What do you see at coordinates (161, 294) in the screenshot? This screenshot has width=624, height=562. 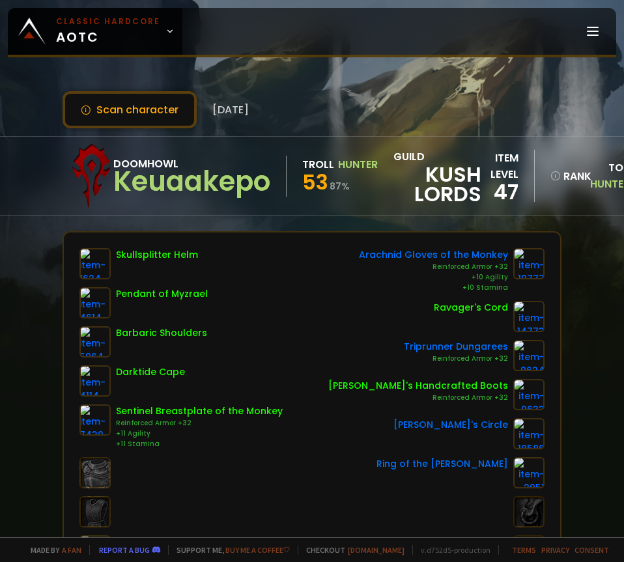 I see `div: Pendant of Myzrael` at bounding box center [161, 294].